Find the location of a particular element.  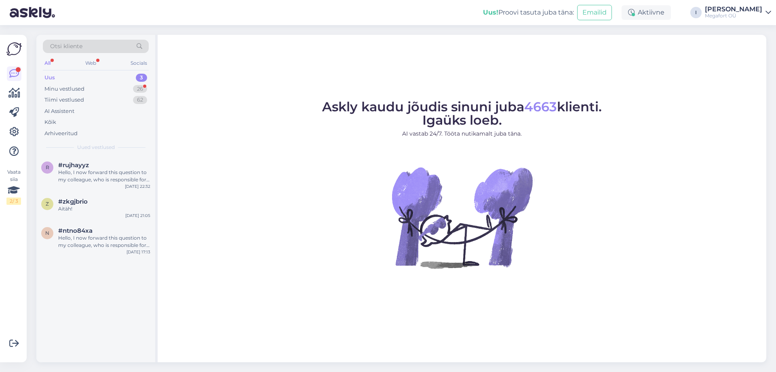

img: Askly Logo is located at coordinates (14, 49).